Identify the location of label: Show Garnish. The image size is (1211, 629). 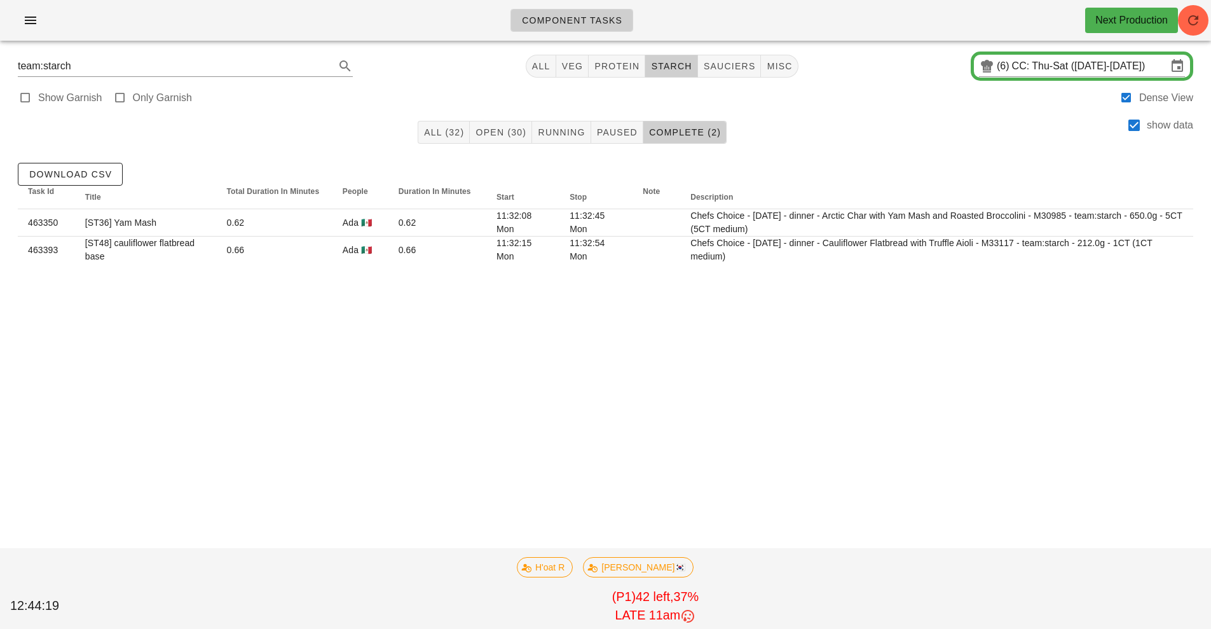
(70, 98).